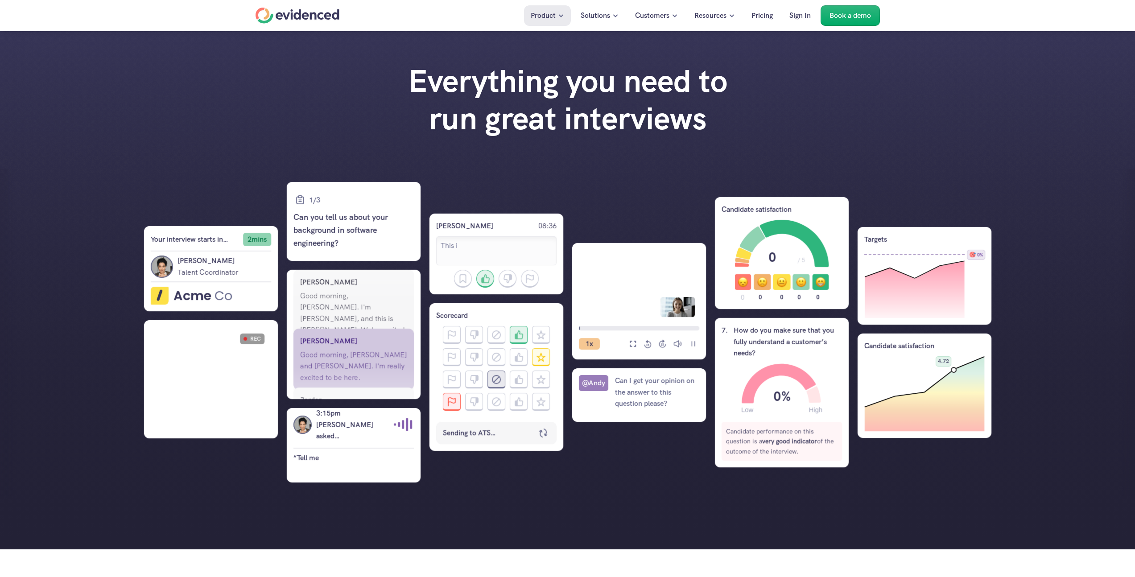  Describe the element at coordinates (762, 16) in the screenshot. I see `a: Pricing` at that location.